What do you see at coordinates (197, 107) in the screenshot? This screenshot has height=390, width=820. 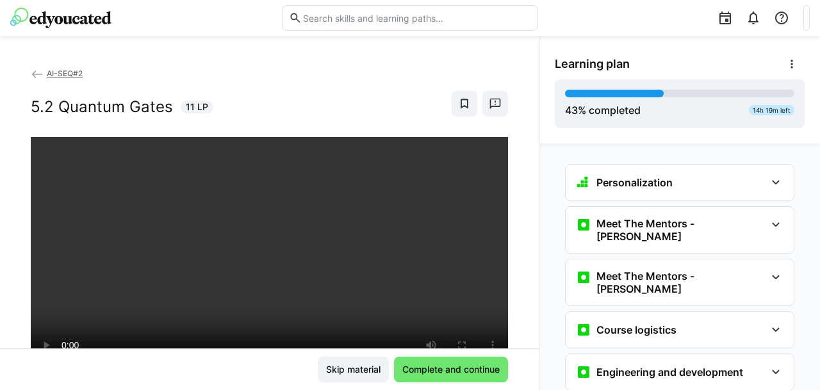 I see `span: 11 LP` at bounding box center [197, 107].